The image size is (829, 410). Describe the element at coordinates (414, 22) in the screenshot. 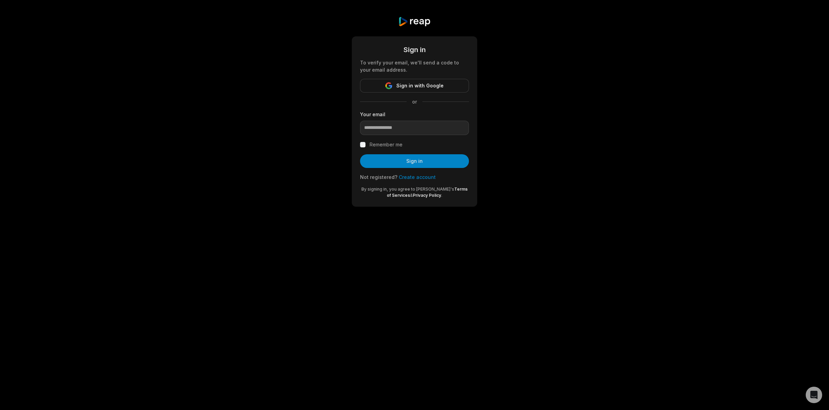

I see `img: reap` at that location.